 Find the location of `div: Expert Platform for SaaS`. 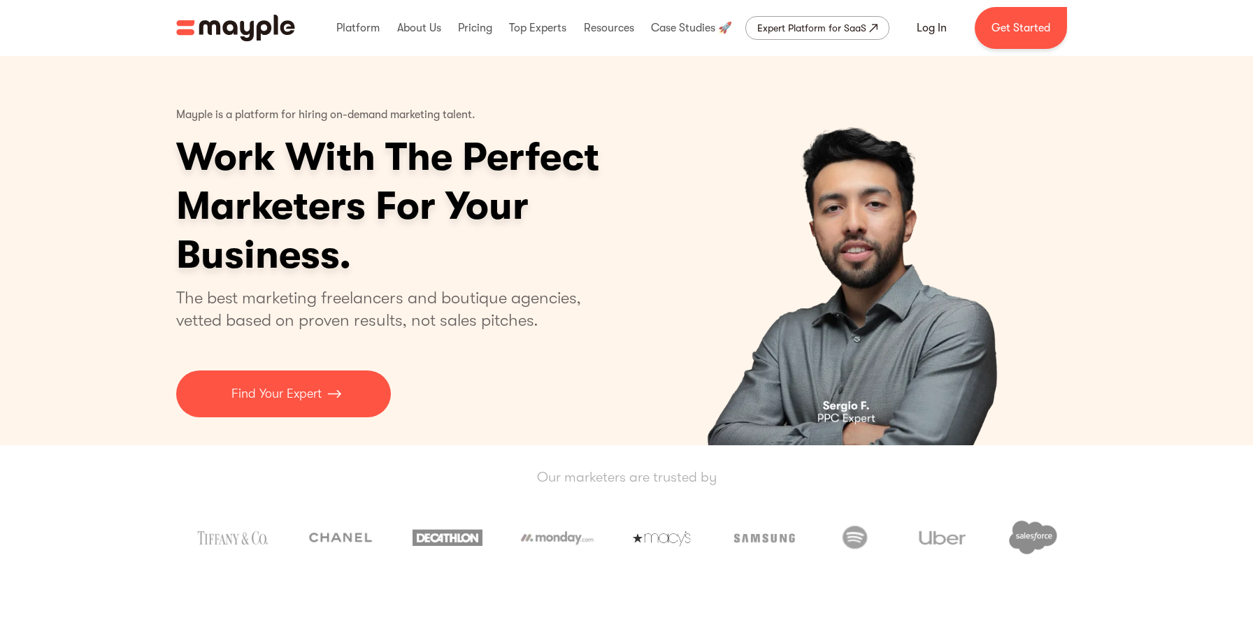

div: Expert Platform for SaaS is located at coordinates (812, 28).